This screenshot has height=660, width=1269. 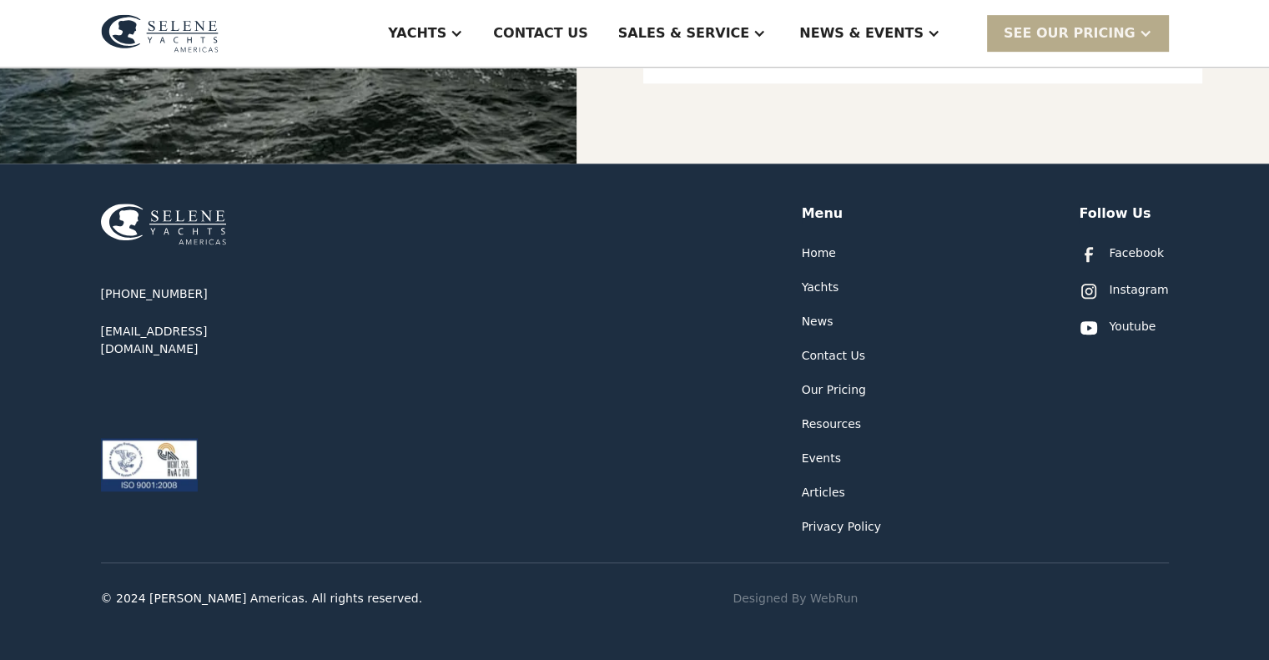 I want to click on div: News & EVENTS, so click(x=861, y=33).